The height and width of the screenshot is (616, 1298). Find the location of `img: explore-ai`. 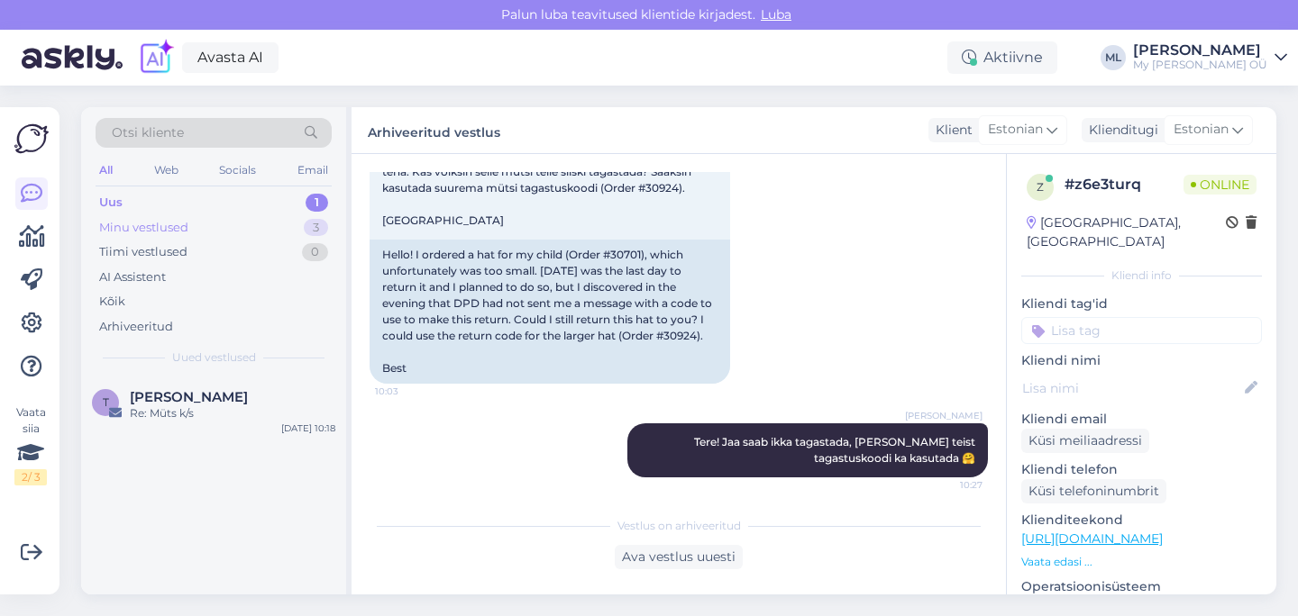

img: explore-ai is located at coordinates (156, 58).